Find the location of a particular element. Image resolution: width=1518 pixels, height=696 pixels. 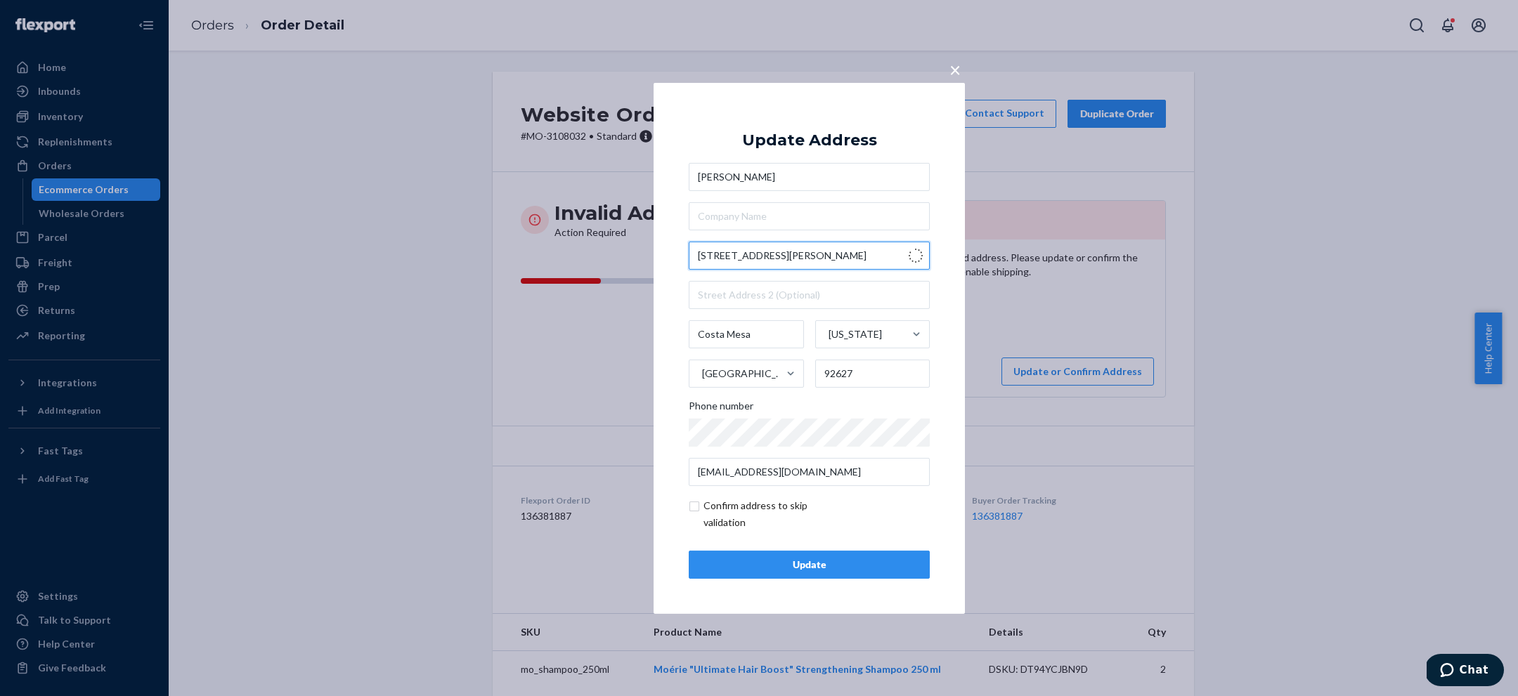

button: Update is located at coordinates (809, 565).